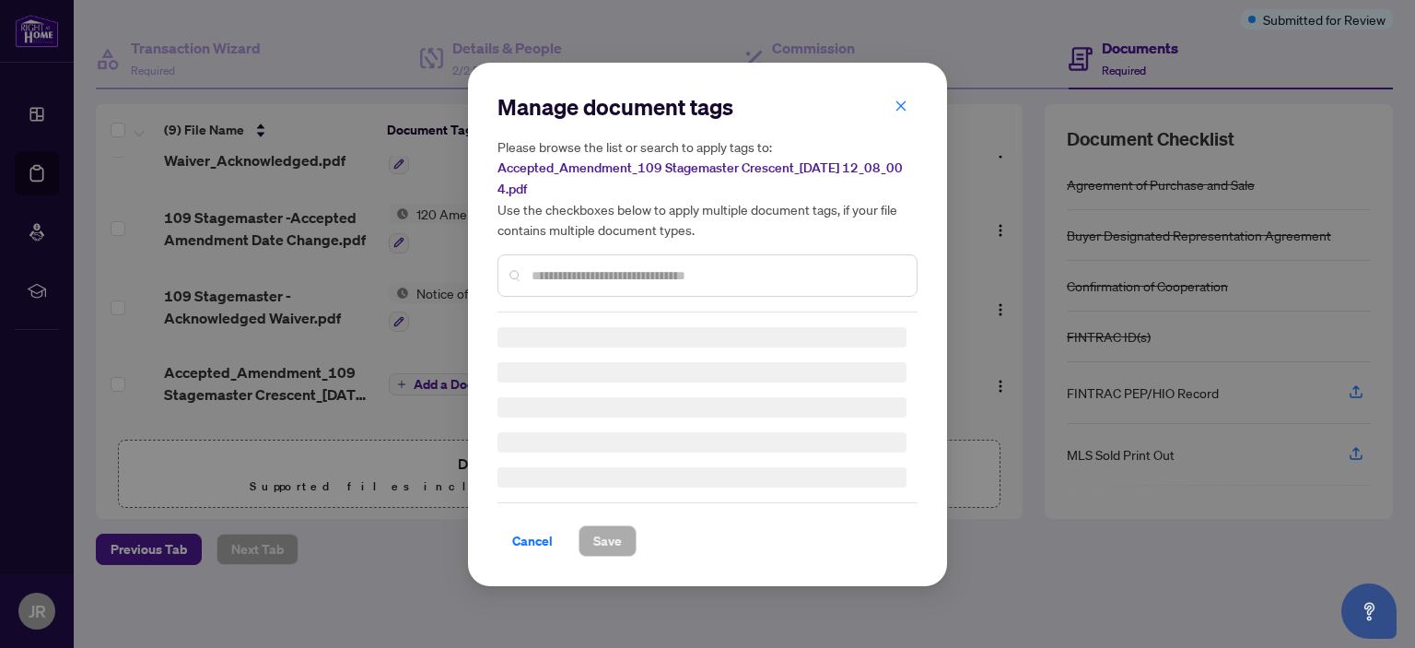  Describe the element at coordinates (707, 188) in the screenshot. I see `h5: Please browse the list or search to apply tags to: Use the checkboxes below to apply multiple doc...` at that location.